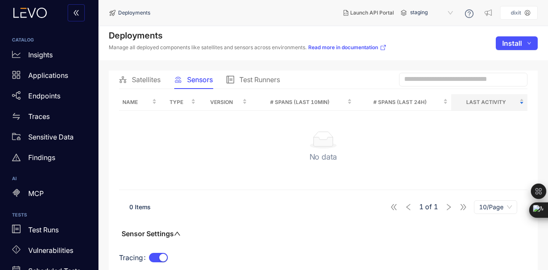  What do you see at coordinates (529, 43) in the screenshot?
I see `span: down` at bounding box center [529, 43].